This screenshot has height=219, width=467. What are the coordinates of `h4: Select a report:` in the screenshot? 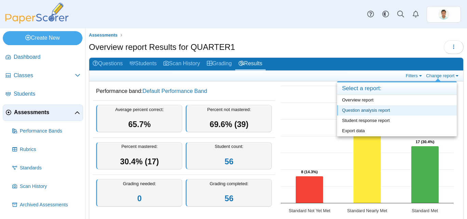 It's located at (397, 88).